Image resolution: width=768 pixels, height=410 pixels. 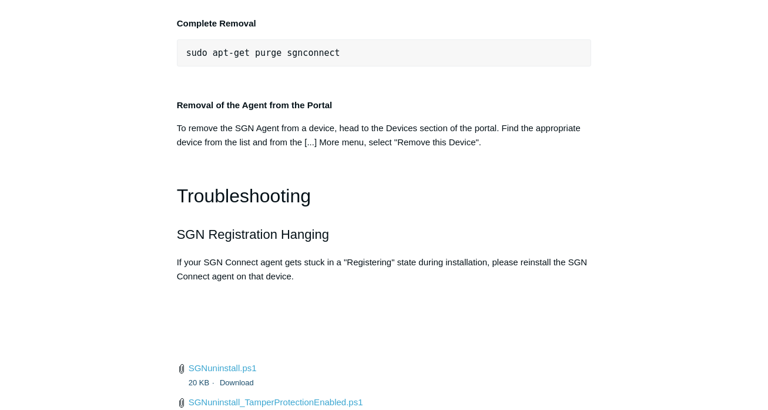 What do you see at coordinates (254, 105) in the screenshot?
I see `strong: Removal of the Agent from the Portal` at bounding box center [254, 105].